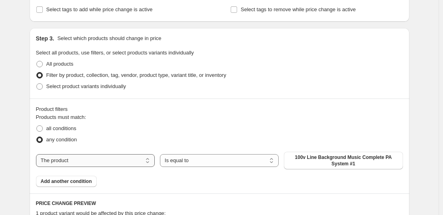  What do you see at coordinates (45, 38) in the screenshot?
I see `h2: Step 3.` at bounding box center [45, 38].